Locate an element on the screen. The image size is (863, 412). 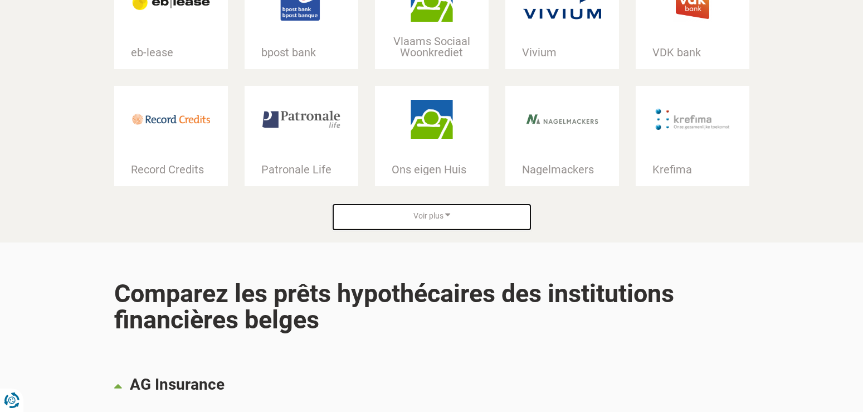
a: Record Credits Record Credits is located at coordinates (171, 136).